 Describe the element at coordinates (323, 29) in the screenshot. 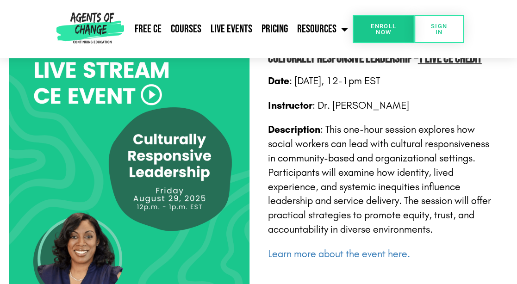

I see `a: Resources` at that location.